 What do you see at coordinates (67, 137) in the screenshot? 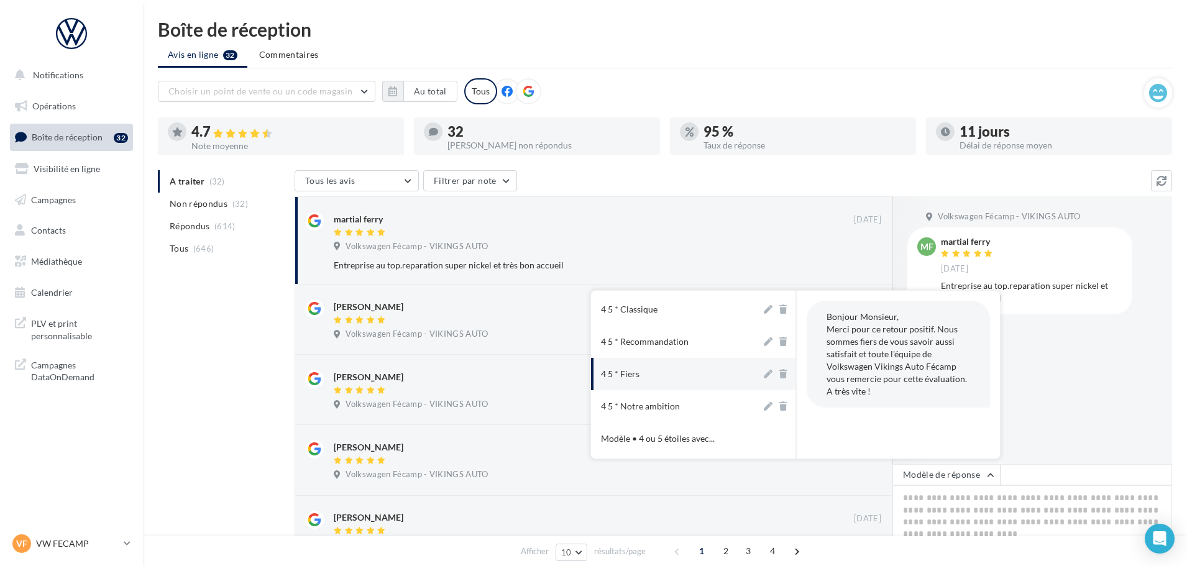
I see `span: Boîte de réception` at bounding box center [67, 137].